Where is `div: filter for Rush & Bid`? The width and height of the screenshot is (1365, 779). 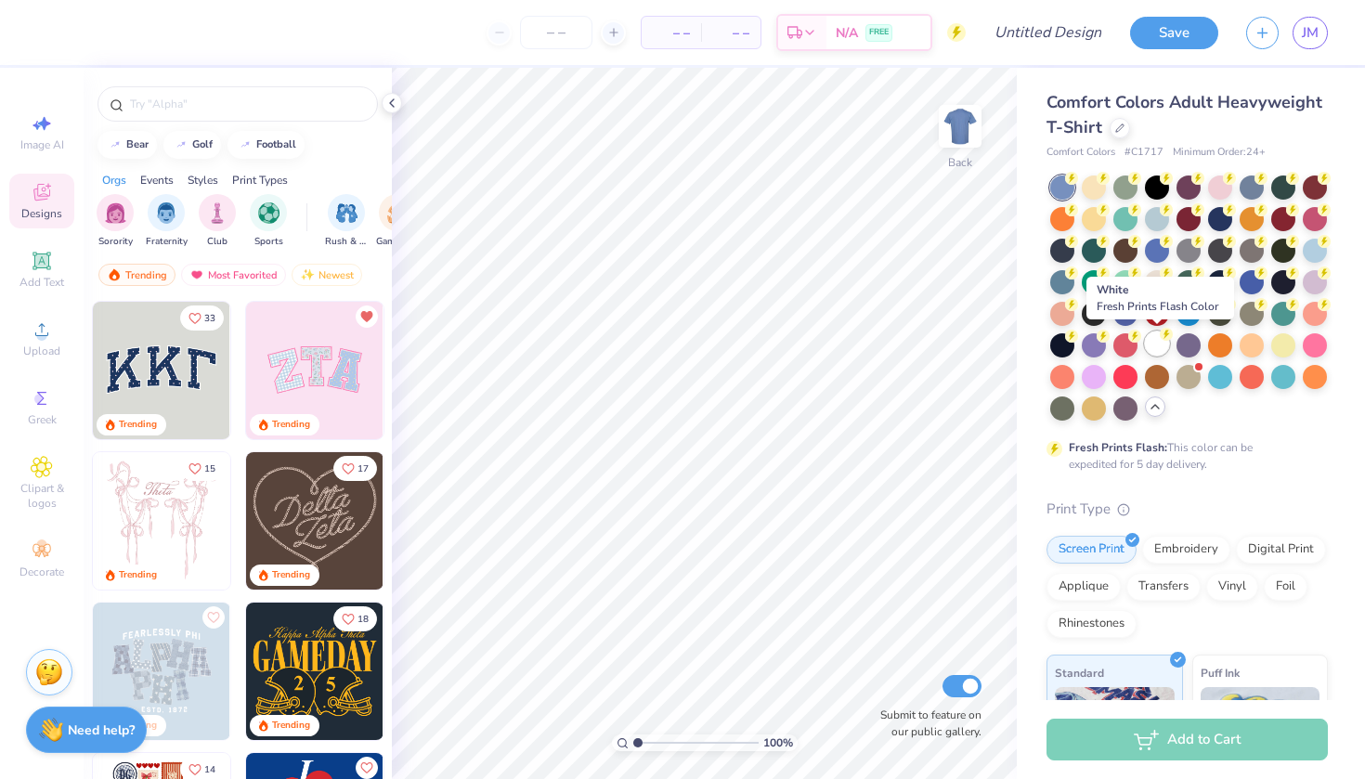 div: filter for Rush & Bid is located at coordinates (346, 221).